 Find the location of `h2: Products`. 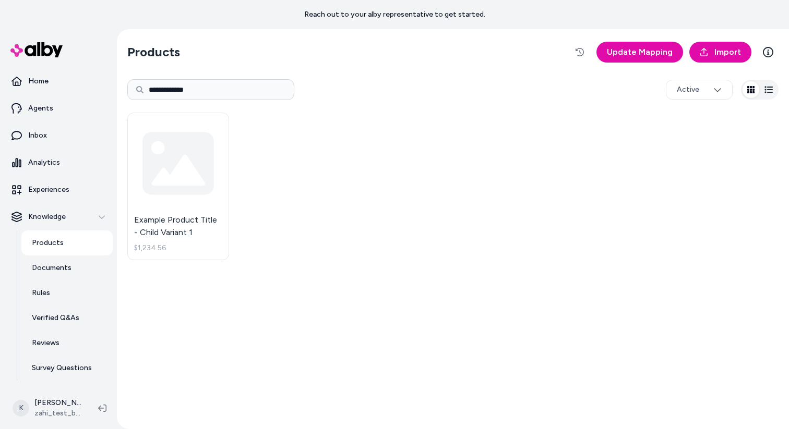

h2: Products is located at coordinates (153, 52).